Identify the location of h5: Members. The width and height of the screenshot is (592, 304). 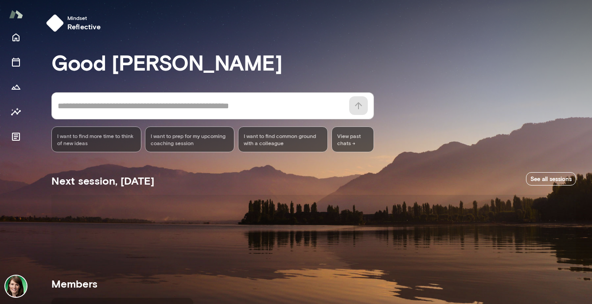
(314, 283).